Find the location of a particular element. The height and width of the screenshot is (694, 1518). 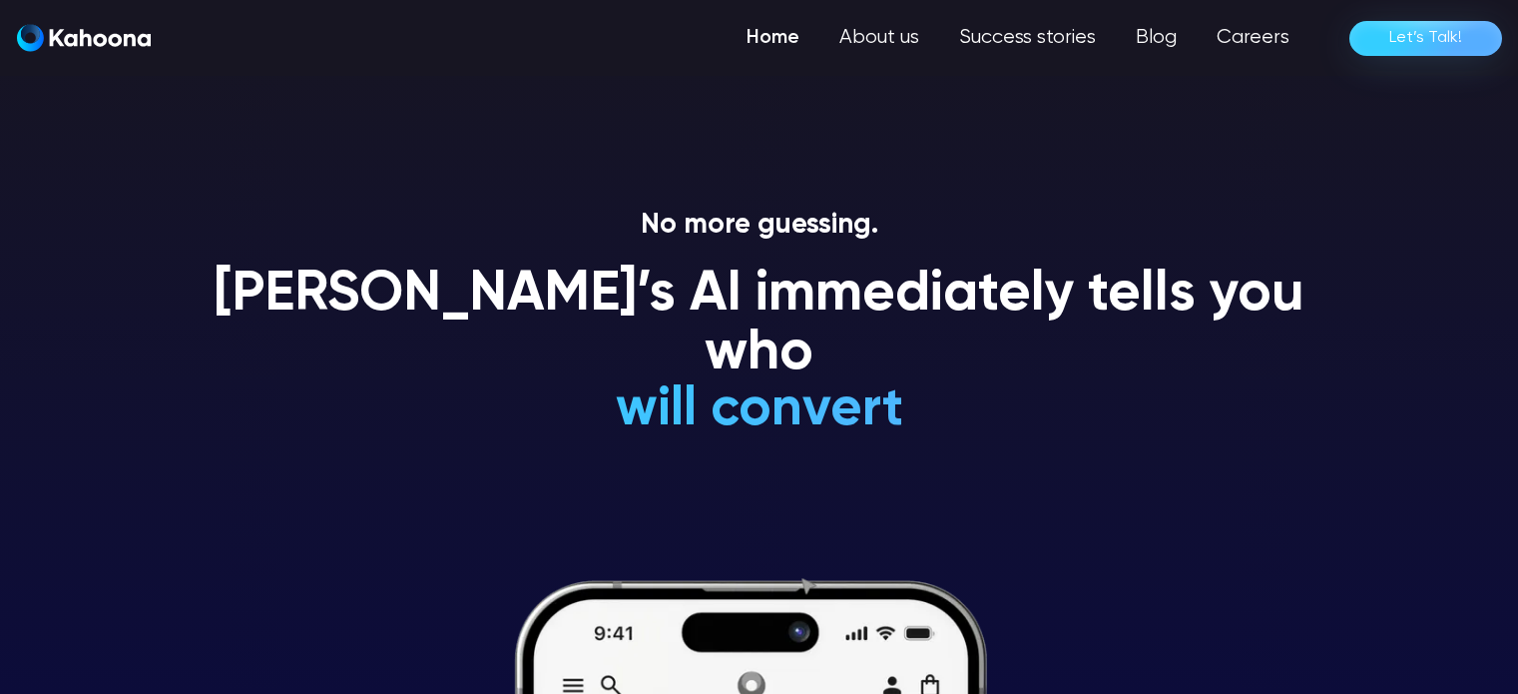

a: Blog is located at coordinates (1156, 38).